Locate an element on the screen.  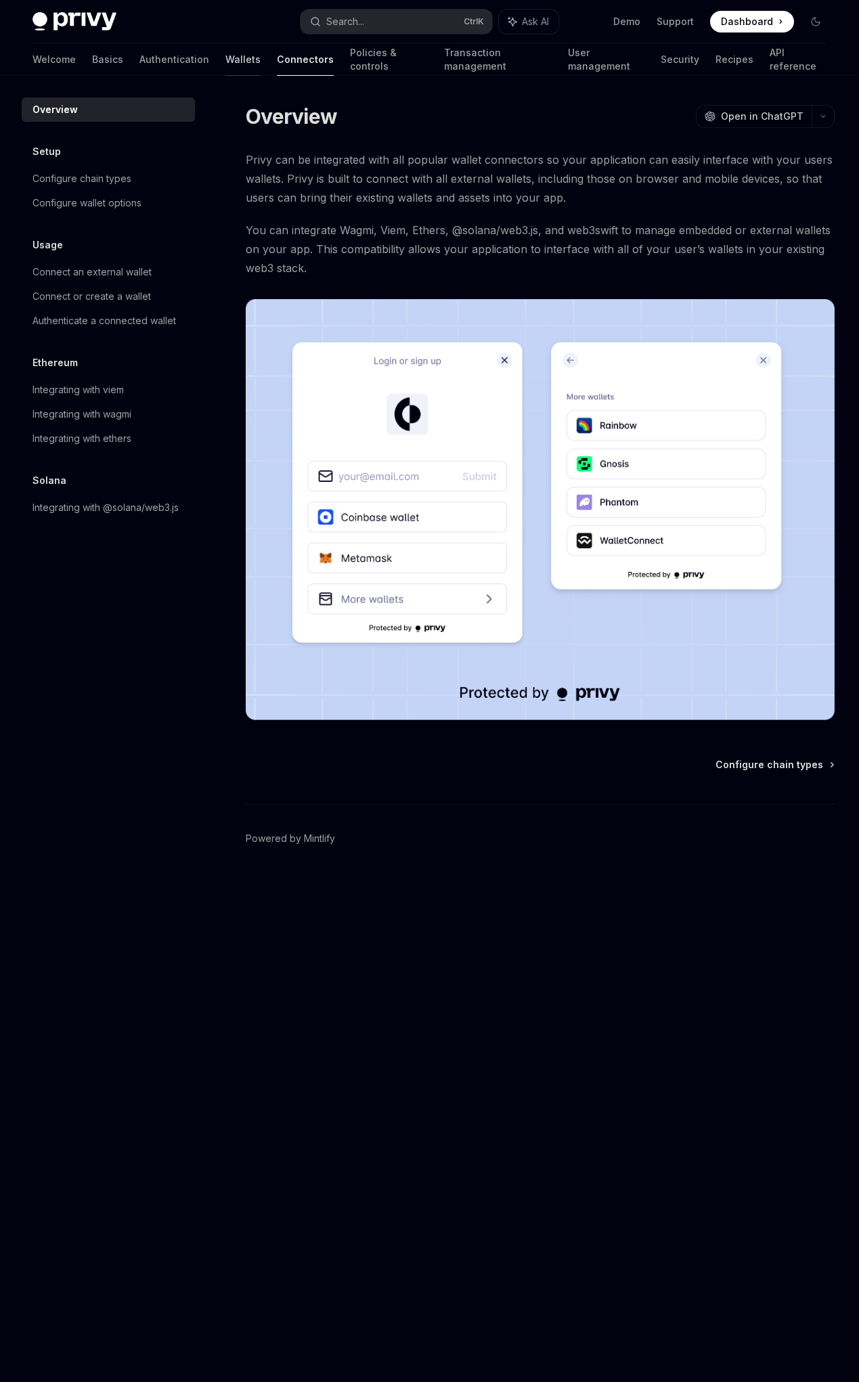
div: Integrating with viem is located at coordinates (78, 390).